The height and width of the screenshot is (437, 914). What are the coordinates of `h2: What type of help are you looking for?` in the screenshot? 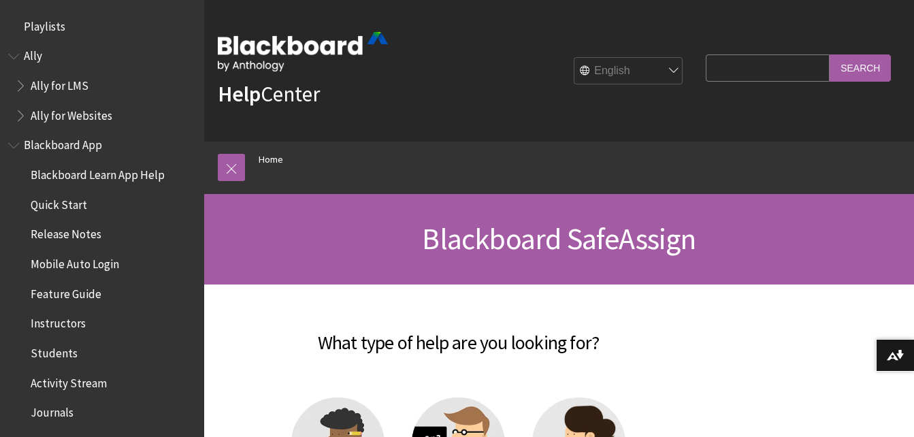 It's located at (458, 334).